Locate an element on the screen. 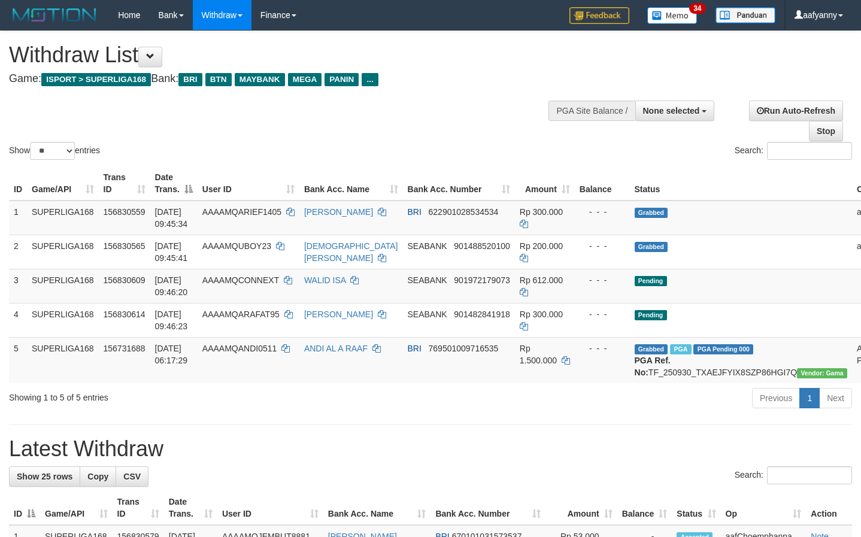 The width and height of the screenshot is (861, 537). td: 4 is located at coordinates (18, 320).